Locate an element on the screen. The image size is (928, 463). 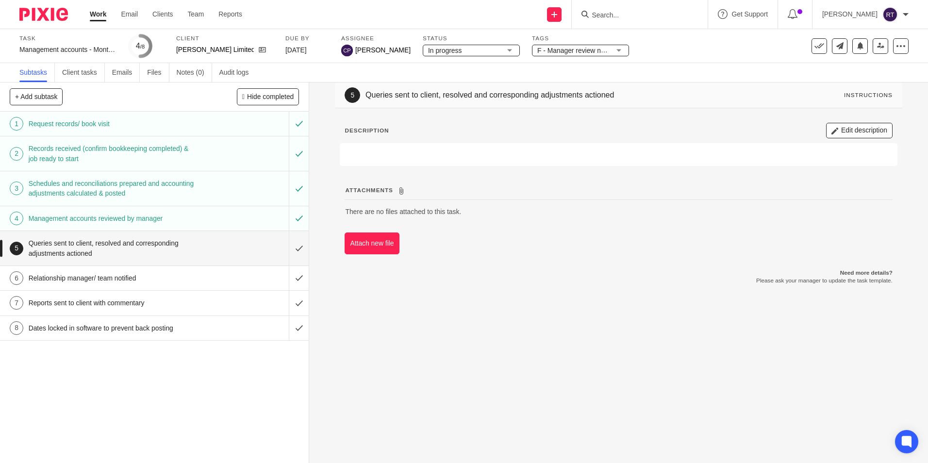
h1: Dates locked in software to prevent back posting is located at coordinates (112, 328).